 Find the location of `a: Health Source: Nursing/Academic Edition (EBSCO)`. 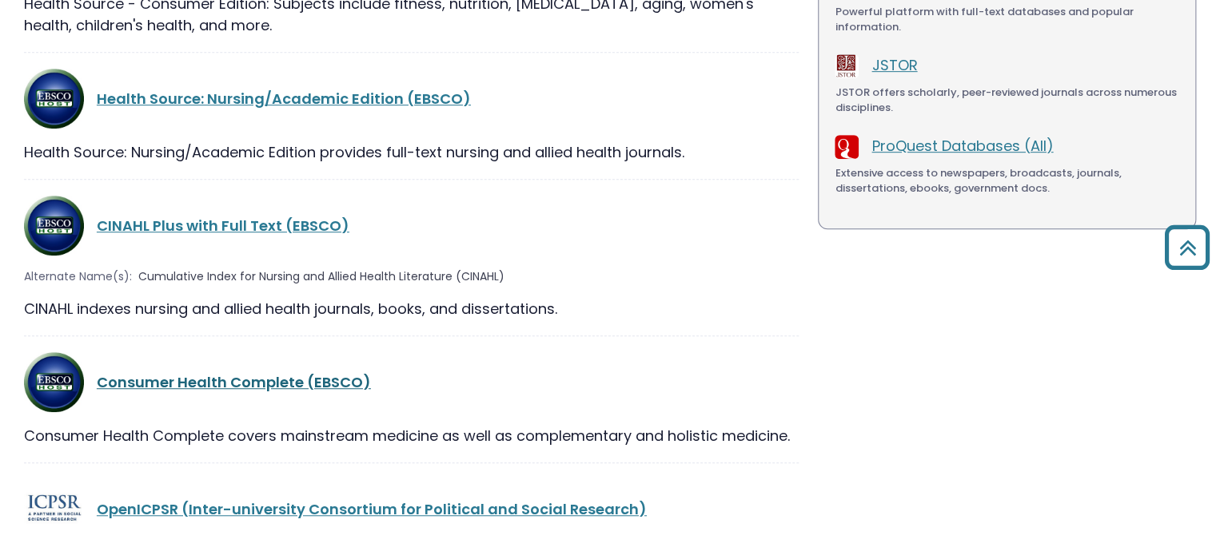

a: Health Source: Nursing/Academic Edition (EBSCO) is located at coordinates (284, 98).